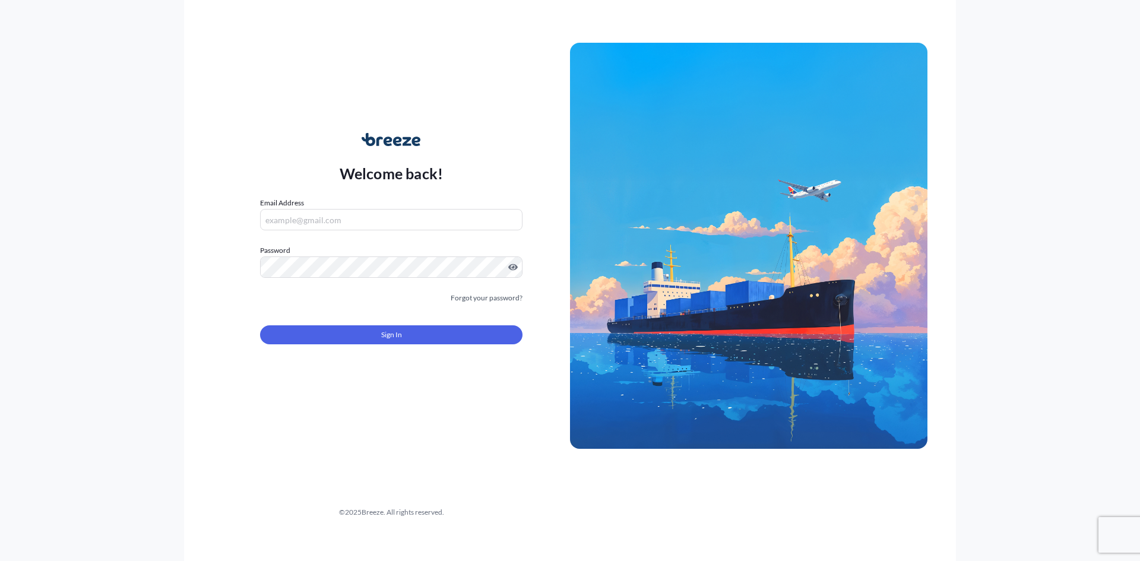 This screenshot has width=1140, height=561. I want to click on img: Ship illustration, so click(749, 246).